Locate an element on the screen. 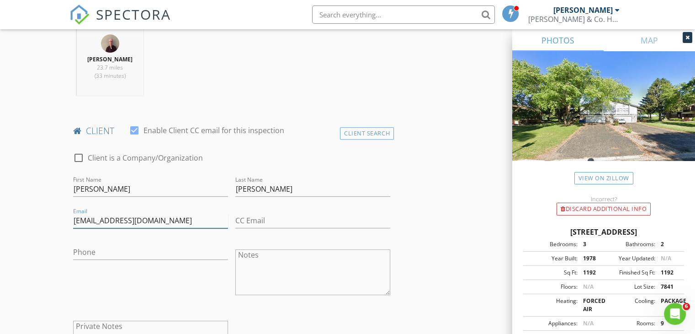 This screenshot has width=695, height=334. div: FORCED AIR is located at coordinates (590, 305).